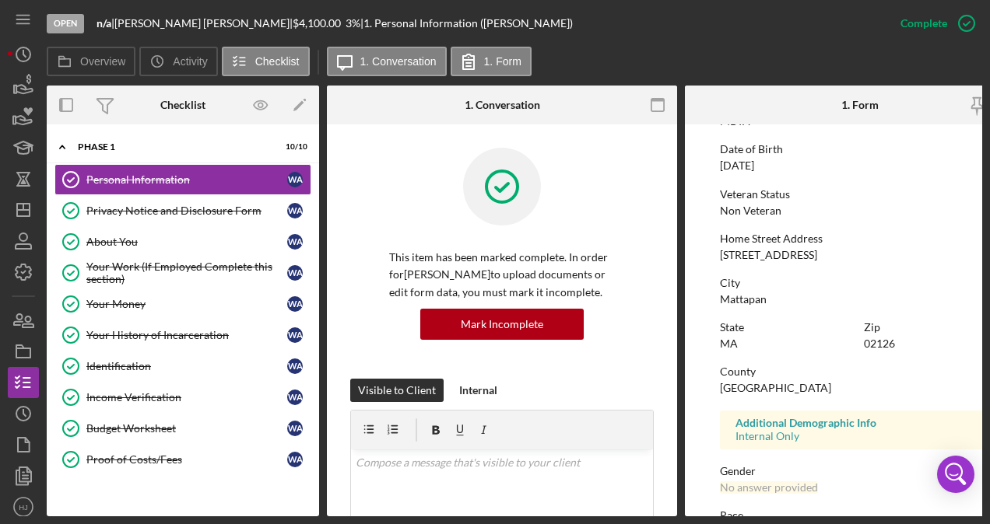 This screenshot has height=524, width=990. What do you see at coordinates (23, 507) in the screenshot?
I see `text: HJ` at bounding box center [23, 507].